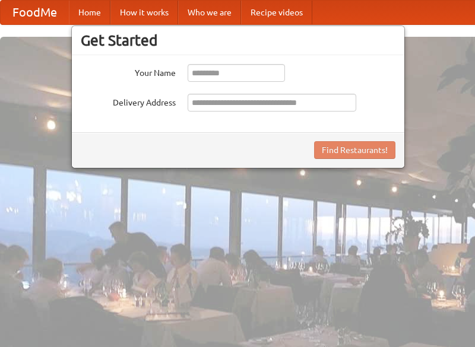  What do you see at coordinates (128, 101) in the screenshot?
I see `label: Delivery Address` at bounding box center [128, 101].